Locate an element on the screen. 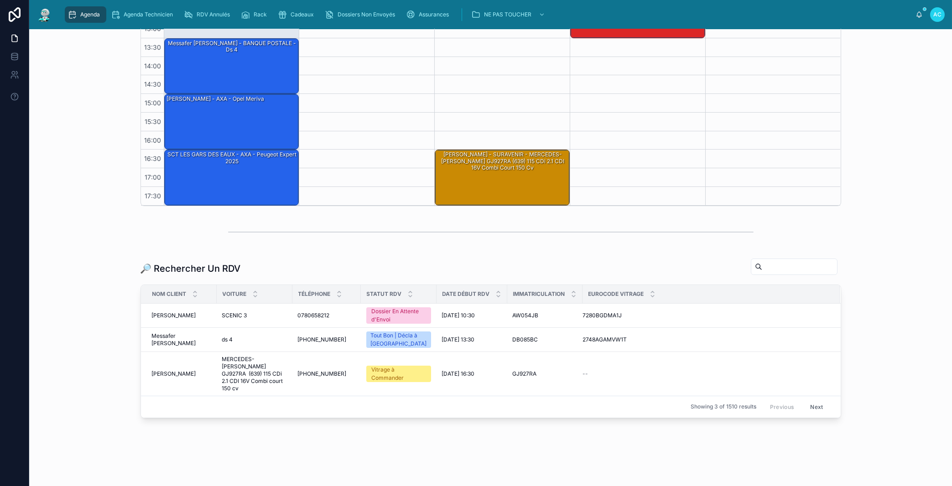 The height and width of the screenshot is (486, 952). span: 15:30 is located at coordinates (153, 121).